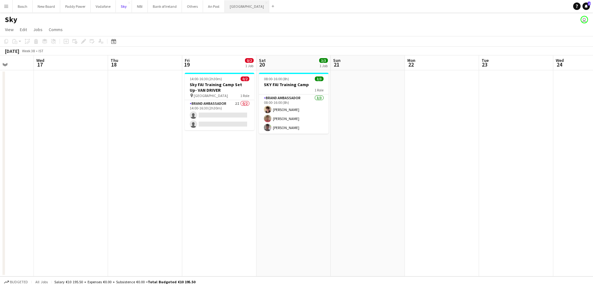 This screenshot has height=287, width=593. I want to click on app-user-avatar: Katie Shovlin, so click(585, 20).